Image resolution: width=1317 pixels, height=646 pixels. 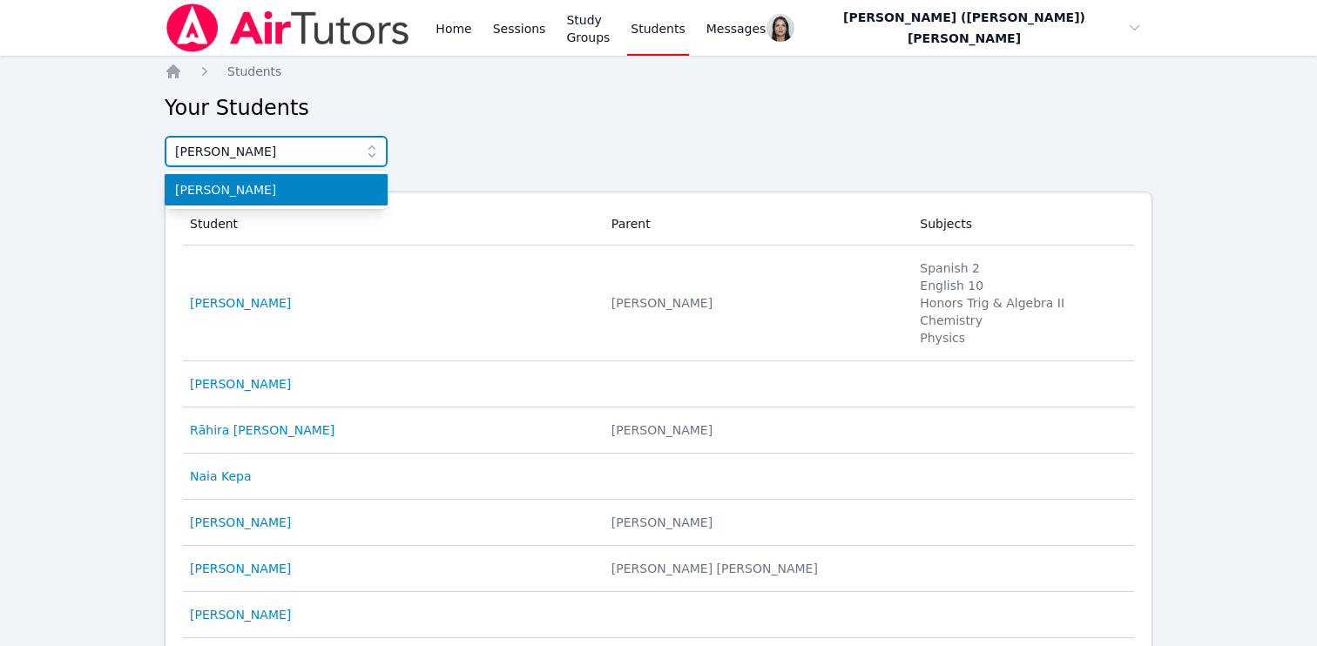 What do you see at coordinates (1021, 268) in the screenshot?
I see `li: Spanish 2` at bounding box center [1021, 268].